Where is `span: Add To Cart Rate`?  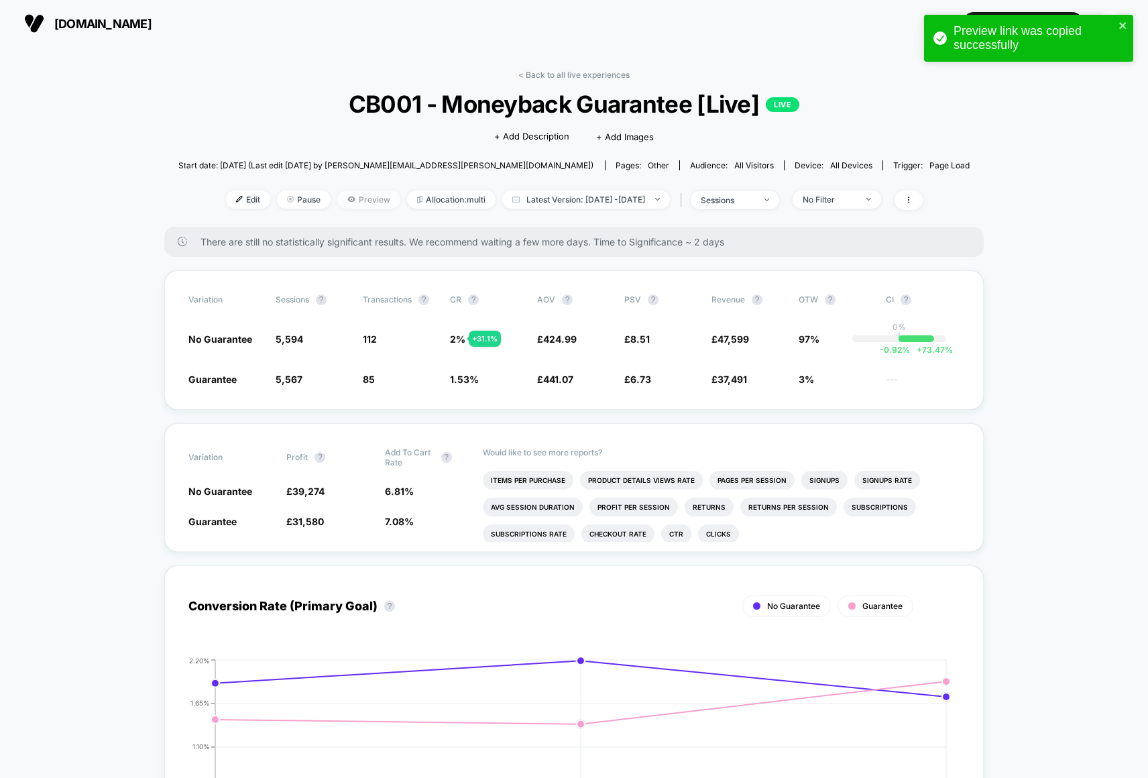
span: Add To Cart Rate is located at coordinates (410, 457).